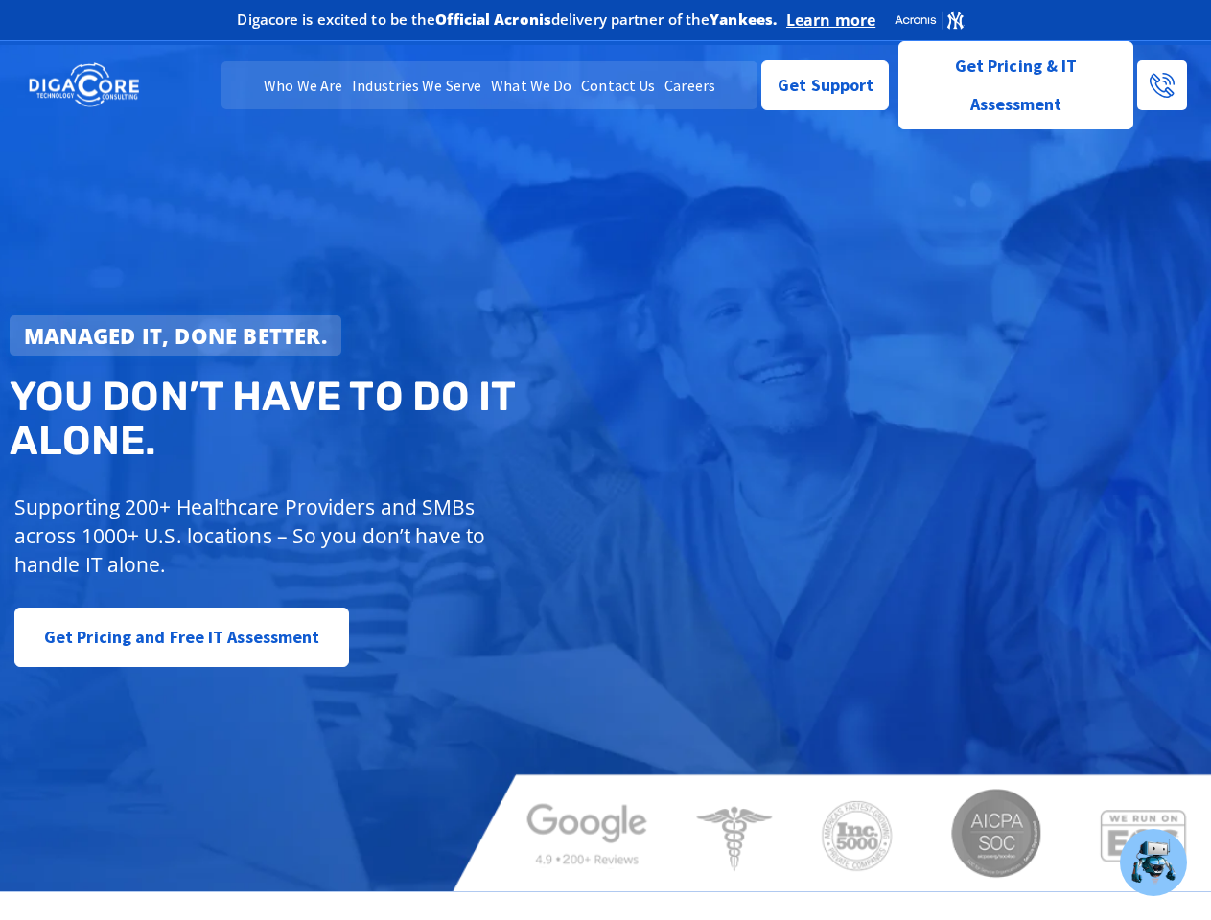 The image size is (1211, 920). I want to click on a: Get Support, so click(825, 85).